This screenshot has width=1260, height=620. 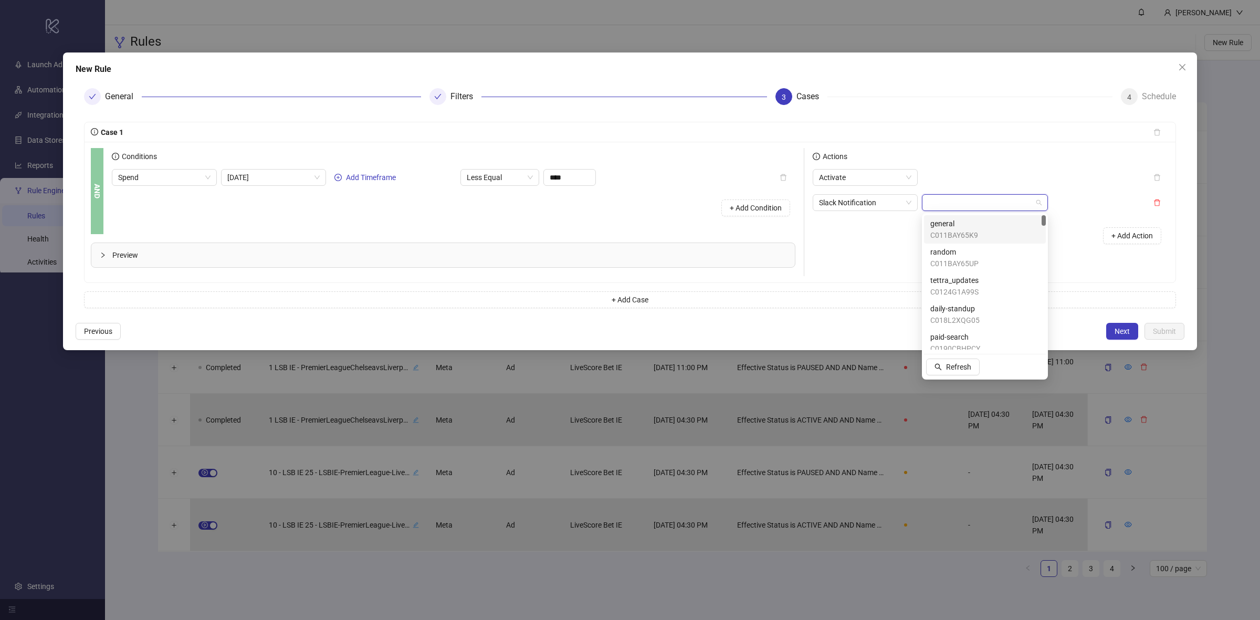 What do you see at coordinates (865, 203) in the screenshot?
I see `span: Slack Notification` at bounding box center [865, 203].